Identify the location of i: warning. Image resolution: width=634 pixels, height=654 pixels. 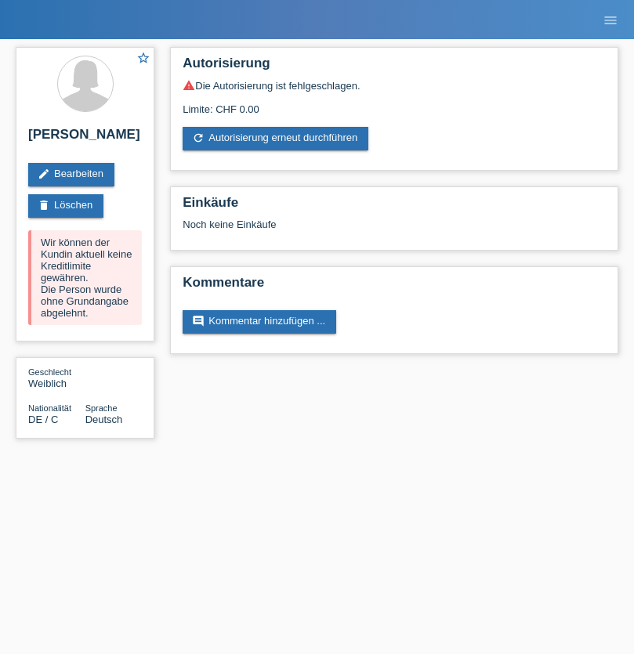
(189, 85).